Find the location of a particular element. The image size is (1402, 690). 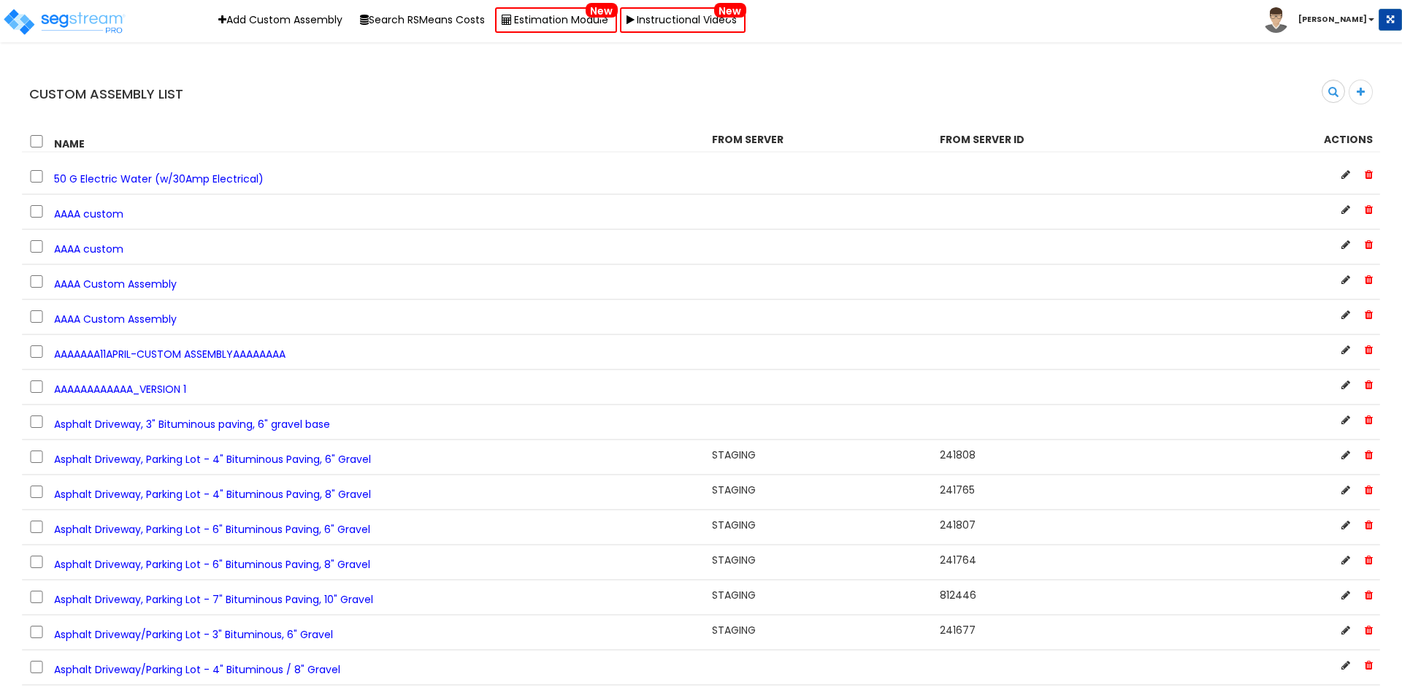

a: Add Custom Assembly is located at coordinates (280, 20).